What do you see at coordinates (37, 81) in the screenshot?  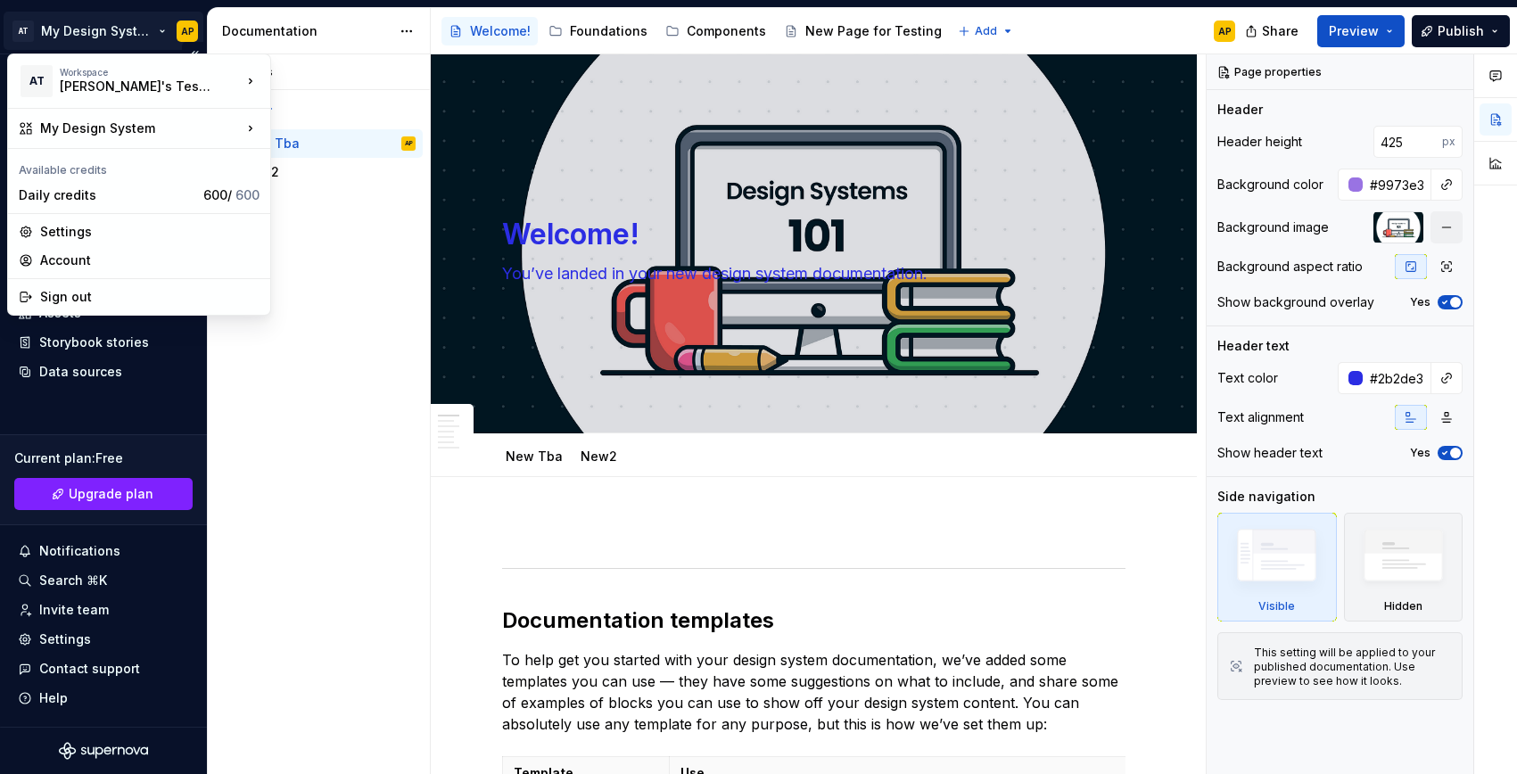 I see `div: AT` at bounding box center [37, 81].